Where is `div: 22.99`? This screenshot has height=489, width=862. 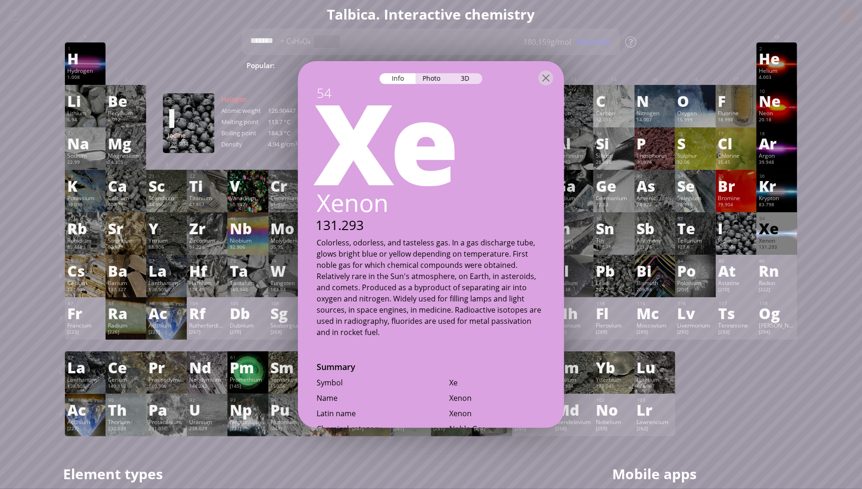 div: 22.99 is located at coordinates (85, 163).